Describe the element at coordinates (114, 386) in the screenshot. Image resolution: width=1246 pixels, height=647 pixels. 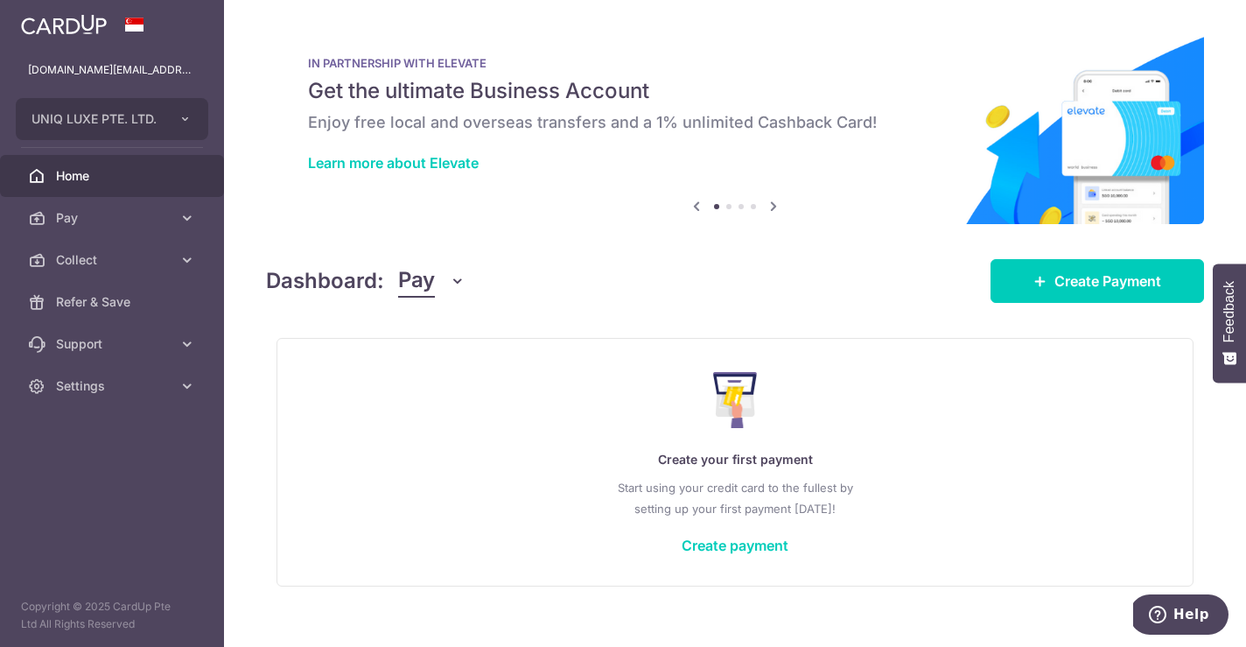
I see `span: Settings` at that location.